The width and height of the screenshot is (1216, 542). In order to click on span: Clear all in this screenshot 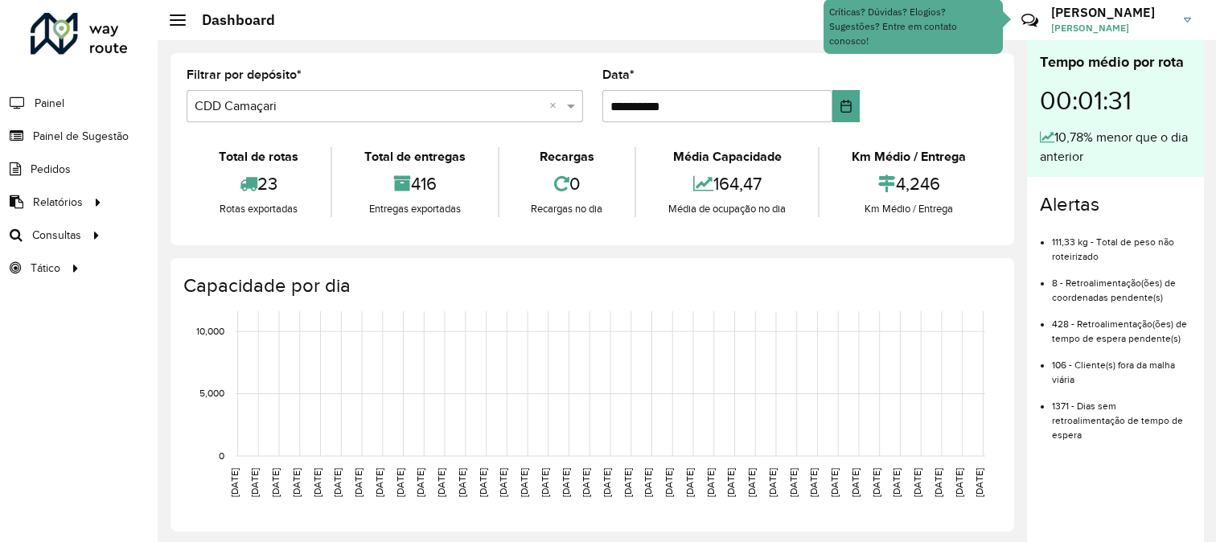, I will do `click(556, 106)`.